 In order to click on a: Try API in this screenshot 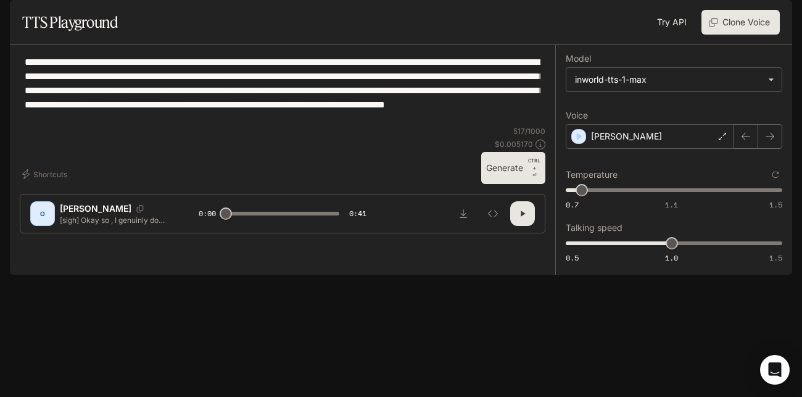, I will do `click(672, 22)`.